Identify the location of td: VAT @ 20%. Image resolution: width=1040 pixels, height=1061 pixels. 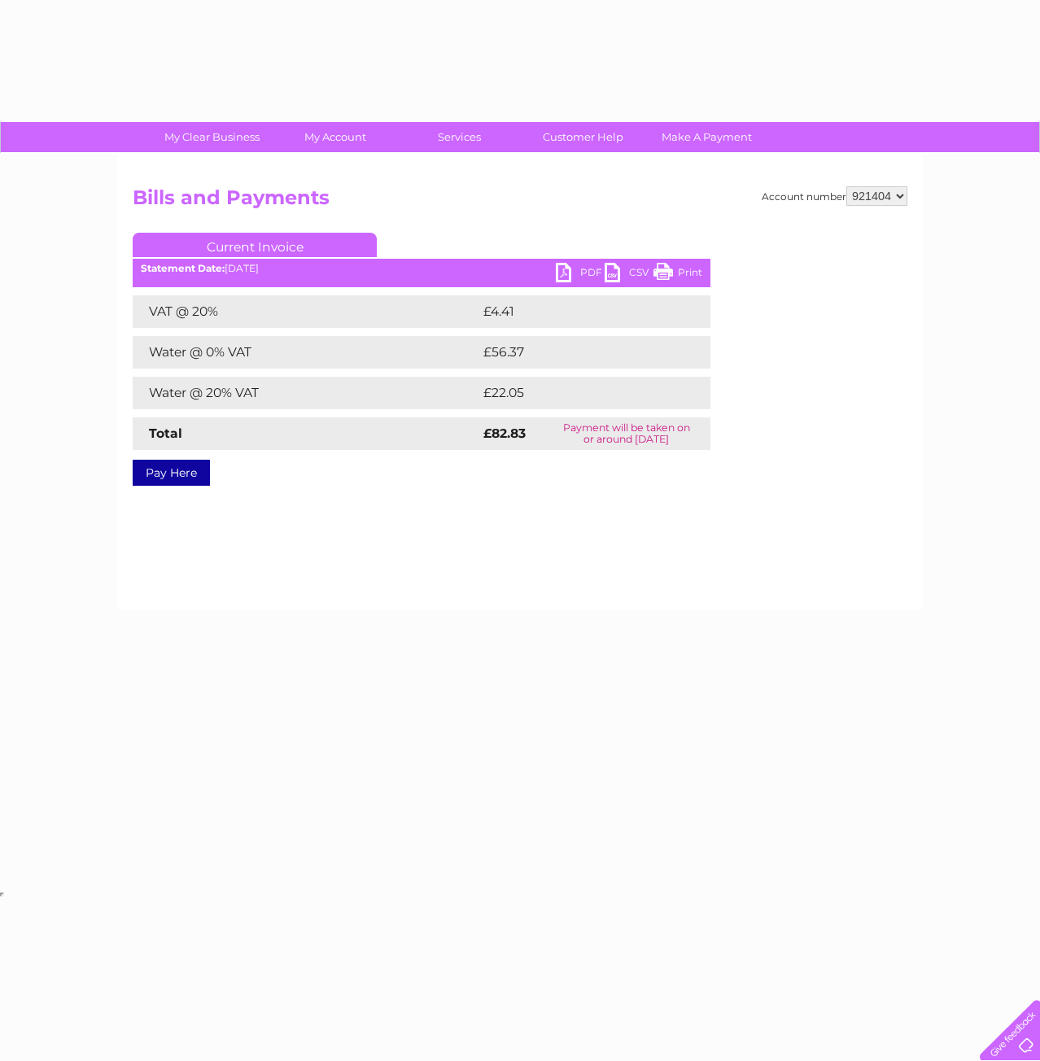
(306, 312).